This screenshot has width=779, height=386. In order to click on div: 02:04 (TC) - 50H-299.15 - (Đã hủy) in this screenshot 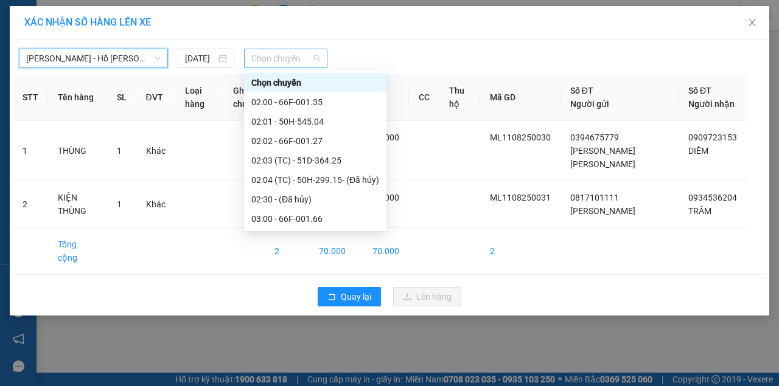, I will do `click(315, 180)`.